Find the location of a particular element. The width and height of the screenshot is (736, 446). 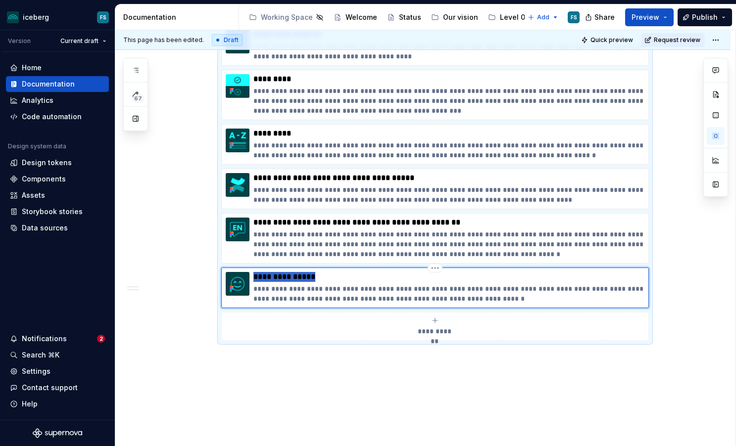

div: Working Space is located at coordinates (287, 17).